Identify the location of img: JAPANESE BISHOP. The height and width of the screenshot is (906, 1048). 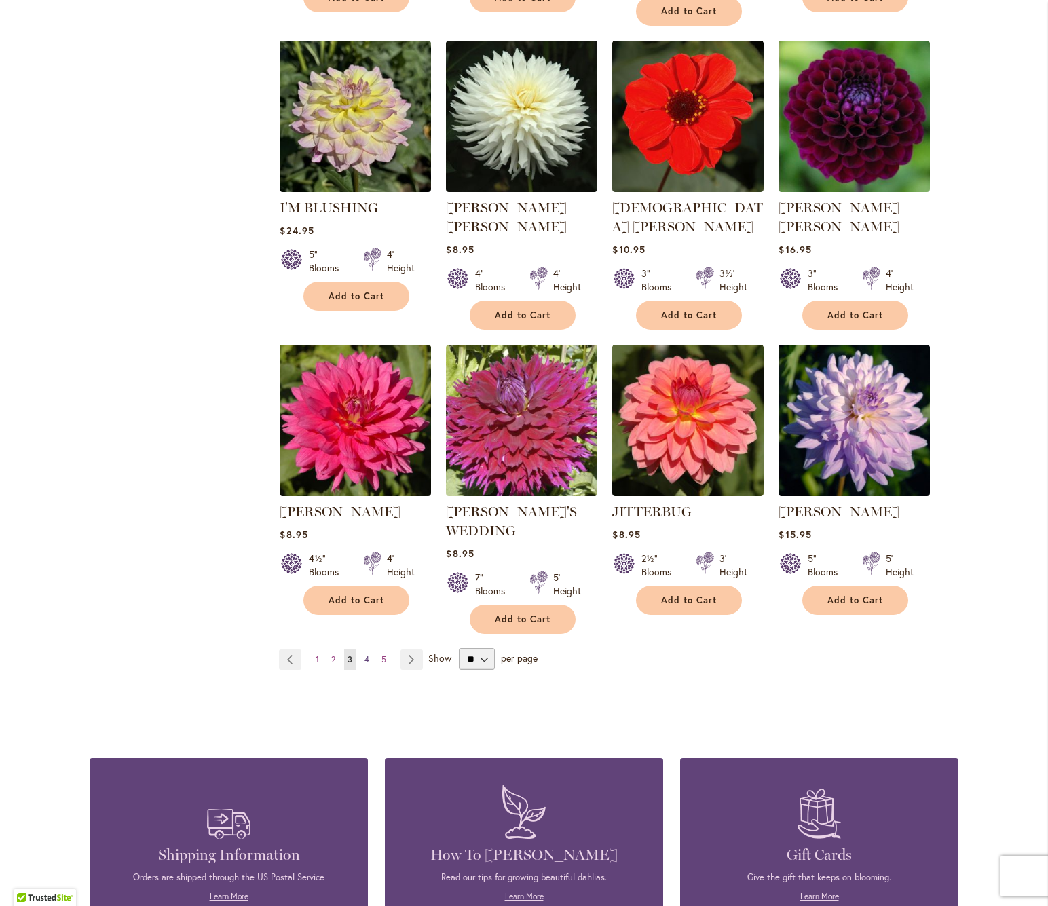
(687, 116).